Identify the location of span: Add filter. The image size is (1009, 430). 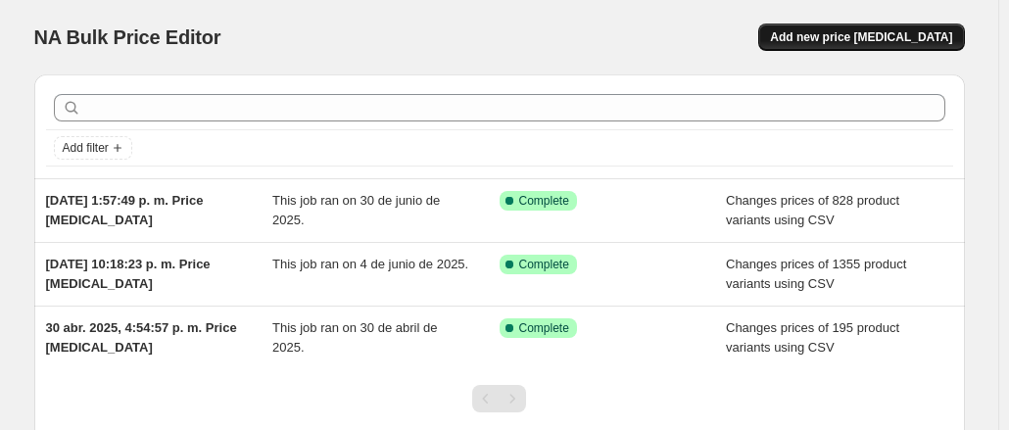
(85, 148).